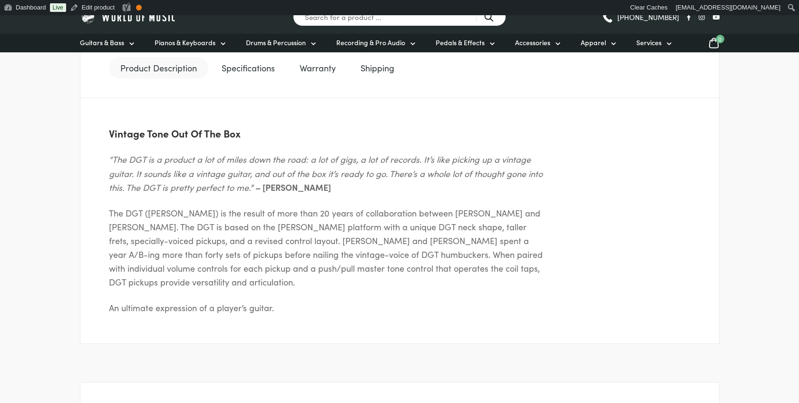  Describe the element at coordinates (276, 42) in the screenshot. I see `span: Drums & Percussion` at that location.